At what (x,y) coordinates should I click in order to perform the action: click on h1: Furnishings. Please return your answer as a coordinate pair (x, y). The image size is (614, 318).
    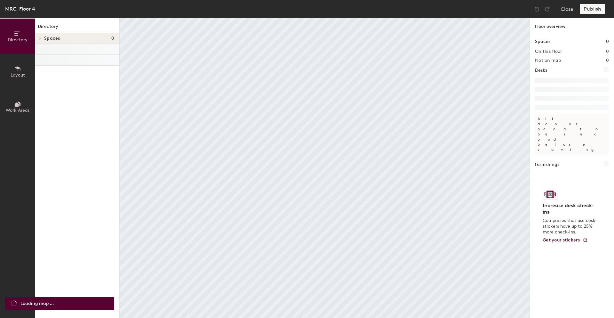
    Looking at the image, I should click on (547, 164).